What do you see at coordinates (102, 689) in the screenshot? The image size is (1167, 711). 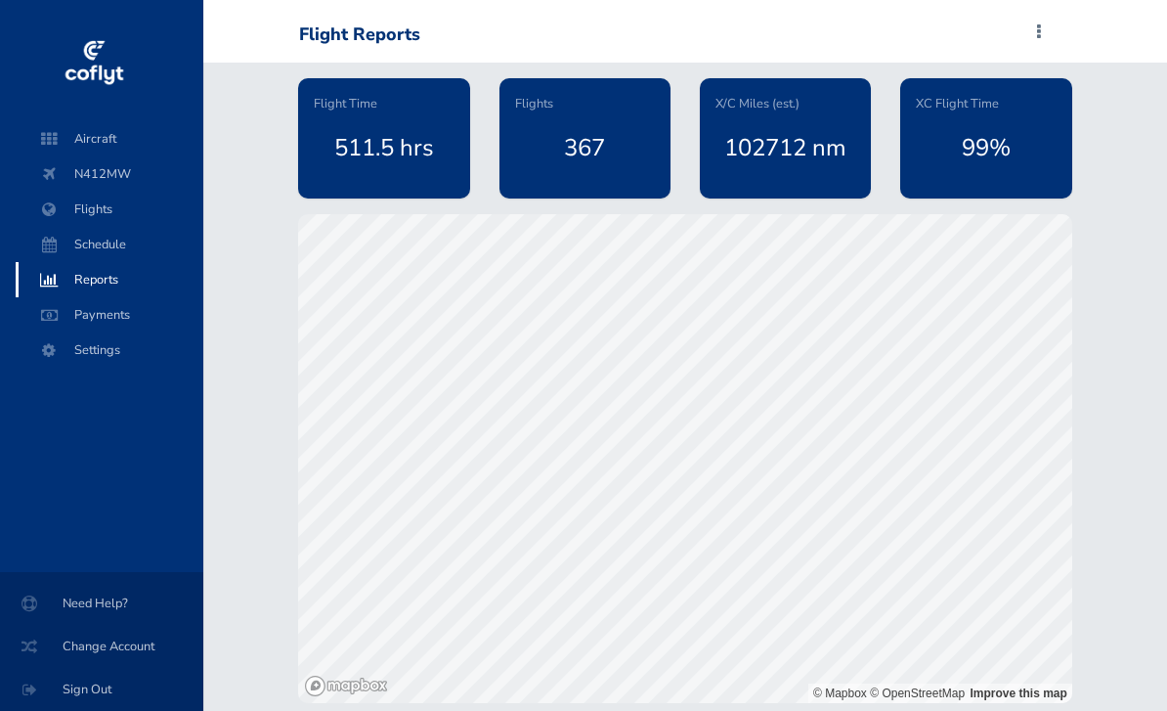 I see `span: Sign Out` at bounding box center [102, 689].